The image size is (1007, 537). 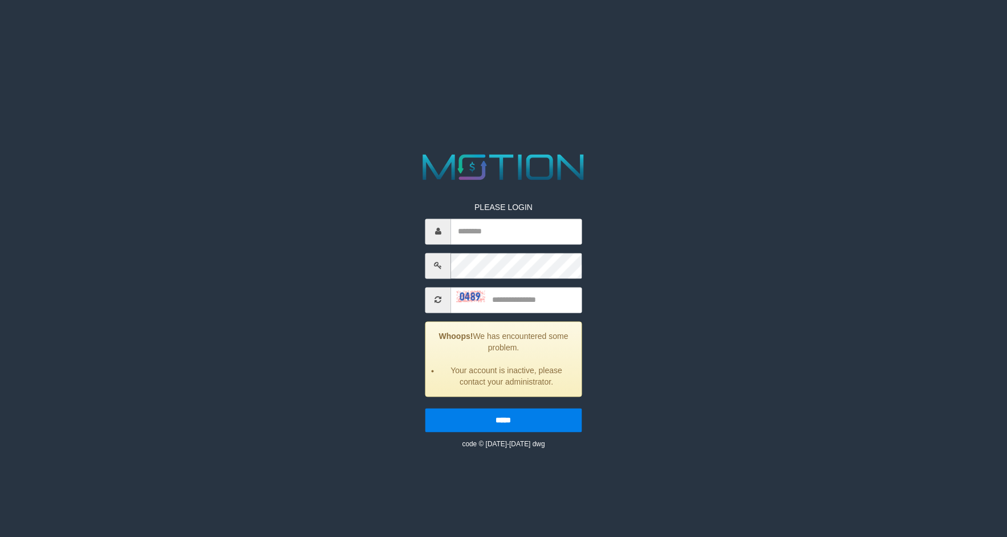 I want to click on p: PLEASE LOGIN, so click(x=504, y=207).